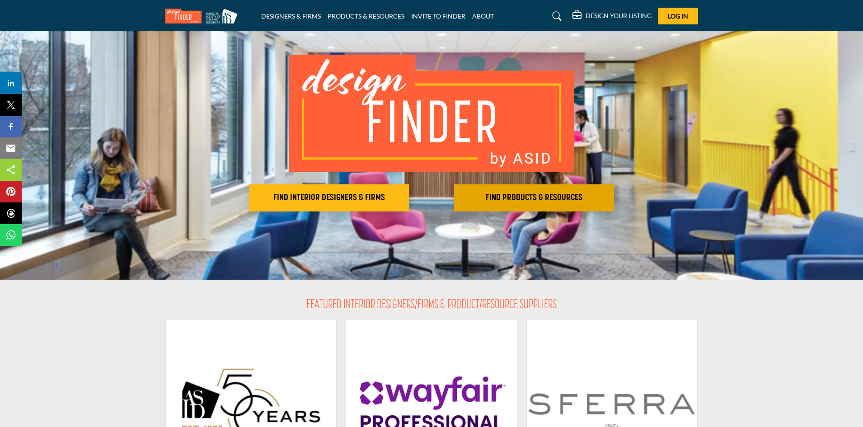 Image resolution: width=863 pixels, height=427 pixels. I want to click on img: Site Logo, so click(204, 16).